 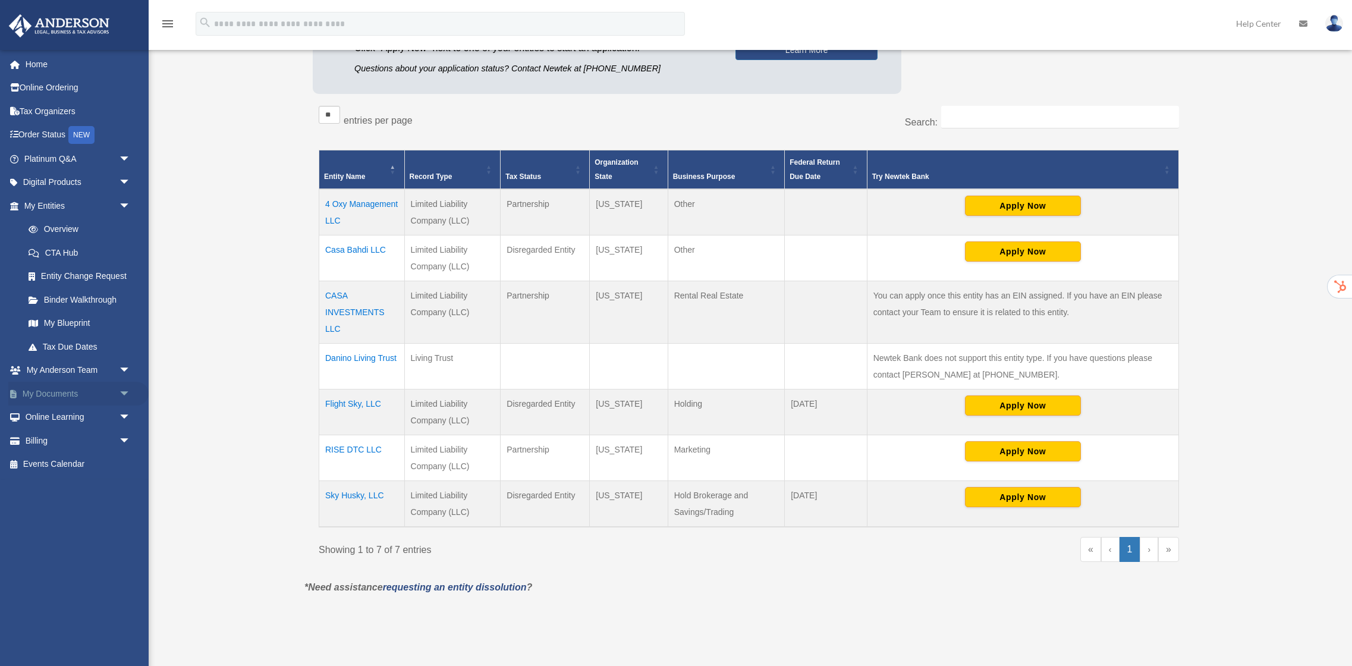 I want to click on td: 4 Oxy Management LLC, so click(x=362, y=212).